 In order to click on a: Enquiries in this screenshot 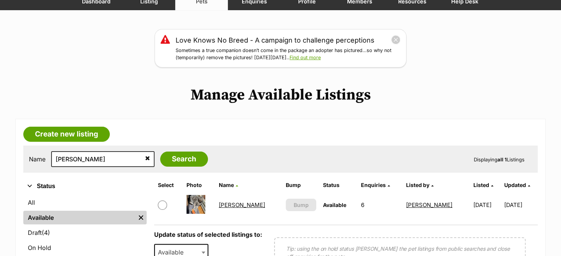, I will do `click(376, 184)`.